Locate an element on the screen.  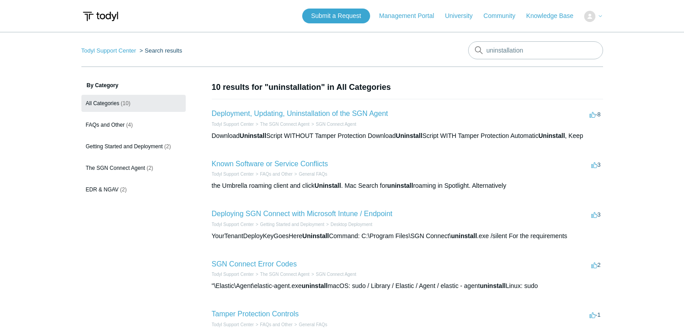
h3: By Category is located at coordinates (134, 85).